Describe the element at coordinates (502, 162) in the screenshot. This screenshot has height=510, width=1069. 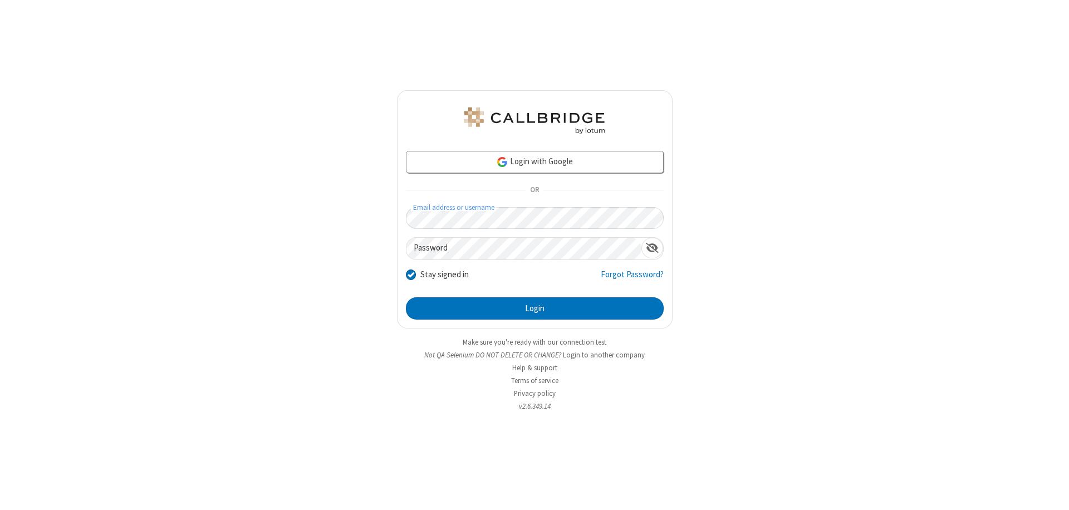
I see `img: google-icon.png` at that location.